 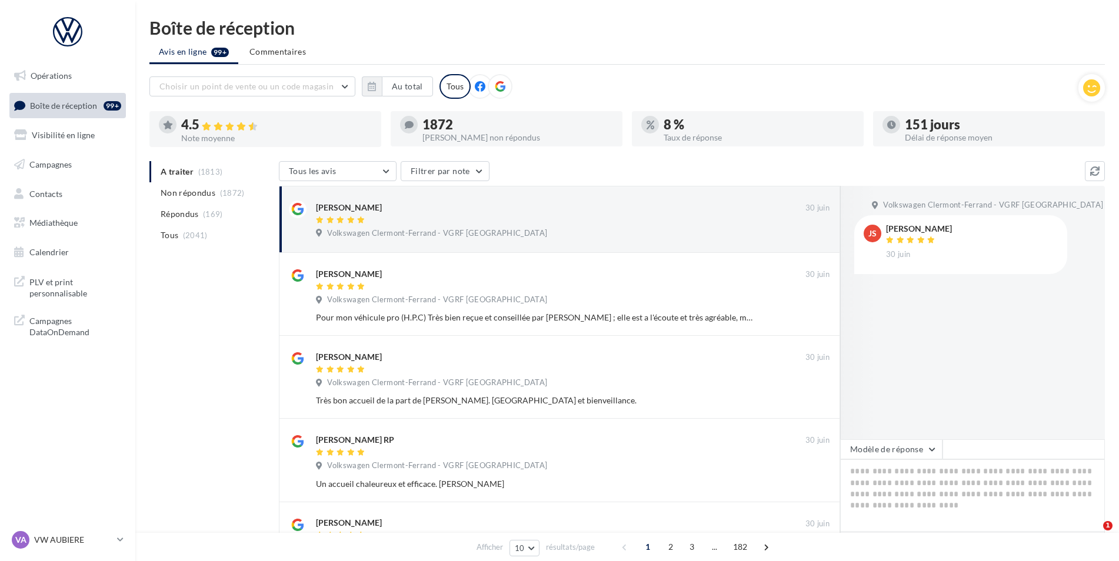 I want to click on button: Modèle de réponse, so click(x=891, y=449).